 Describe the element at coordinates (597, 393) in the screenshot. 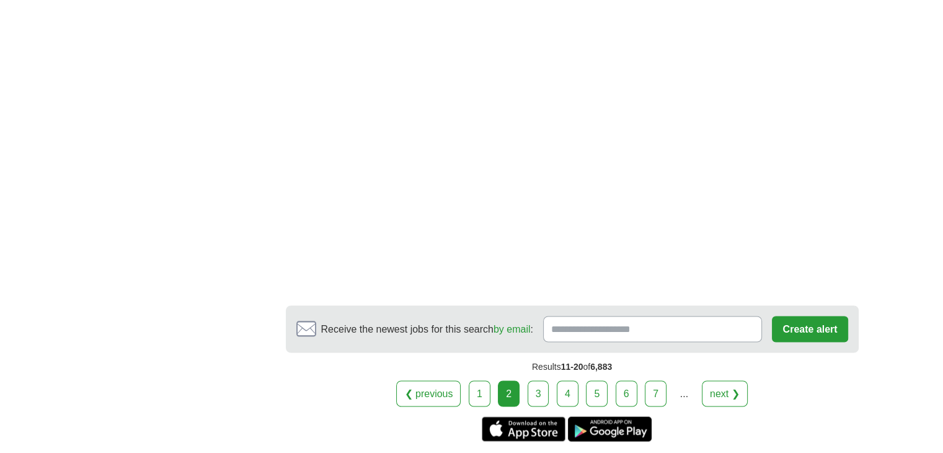

I see `a: 5` at that location.